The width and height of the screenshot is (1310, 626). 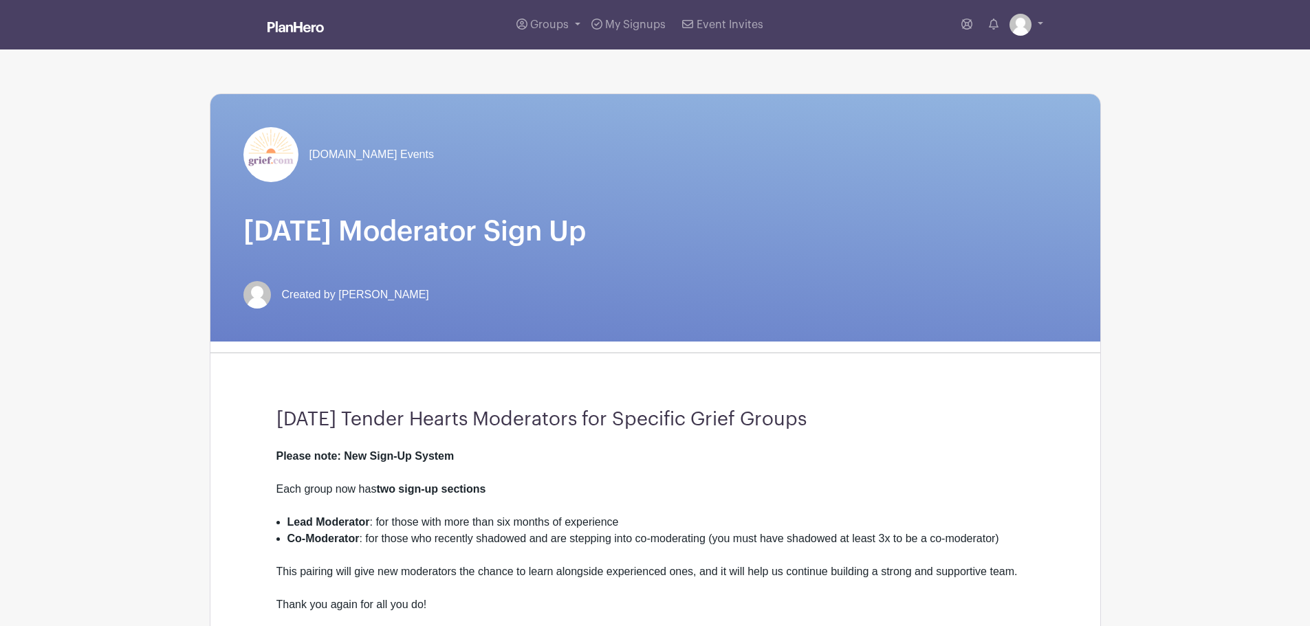 What do you see at coordinates (635, 25) in the screenshot?
I see `span: My Signups` at bounding box center [635, 25].